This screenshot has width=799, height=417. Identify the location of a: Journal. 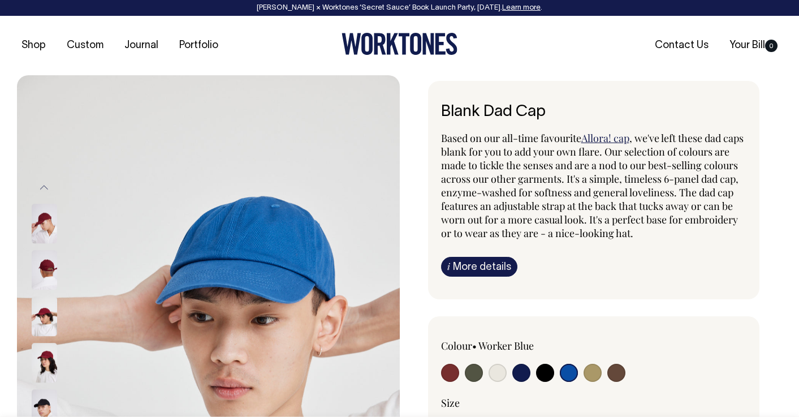
(141, 45).